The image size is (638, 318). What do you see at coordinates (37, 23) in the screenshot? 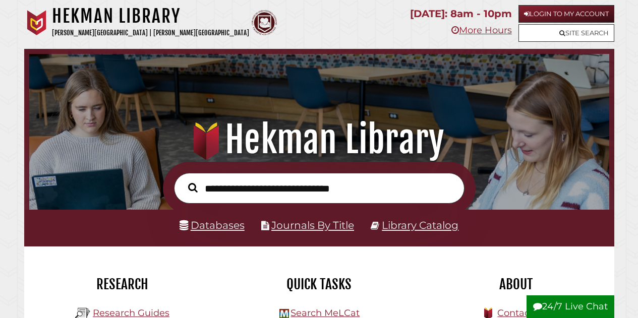
I see `img: Calvin University` at bounding box center [37, 23].